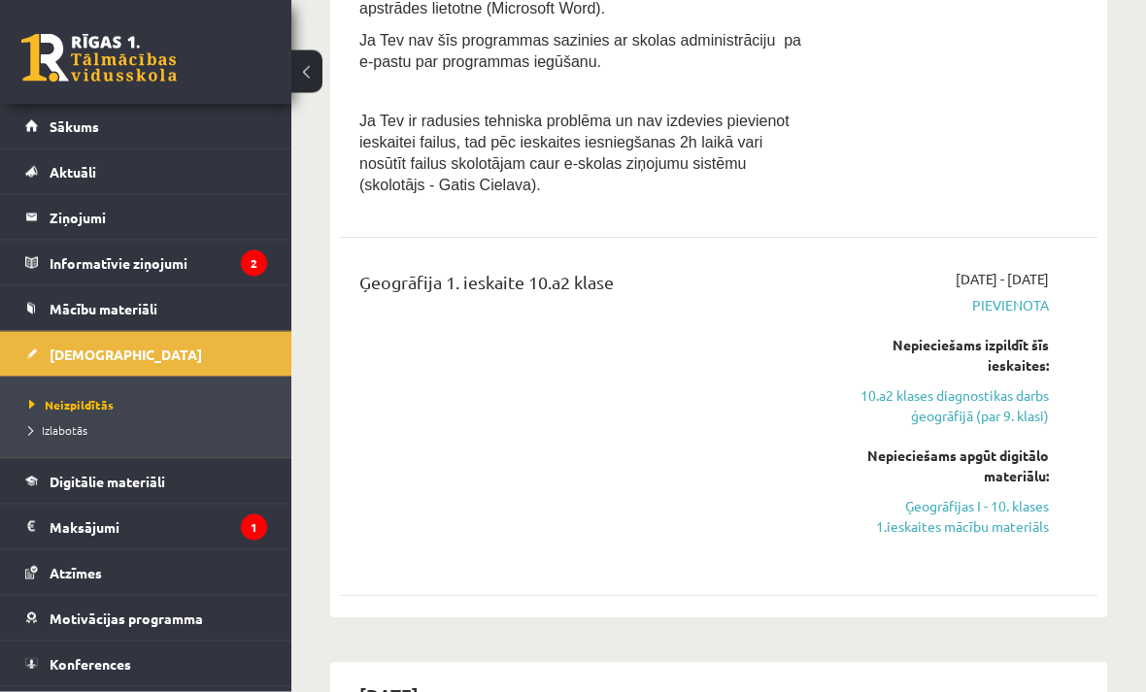 This screenshot has height=692, width=1146. What do you see at coordinates (146, 126) in the screenshot?
I see `a: Sākums` at bounding box center [146, 126].